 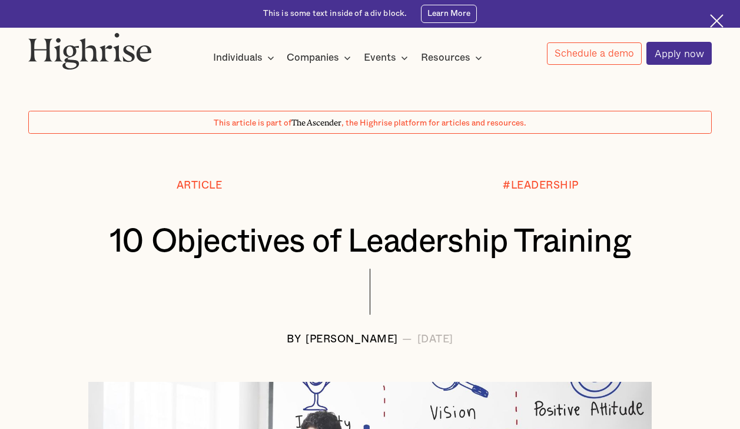 What do you see at coordinates (335, 14) in the screenshot?
I see `div: This is some text inside of a div block.` at bounding box center [335, 14].